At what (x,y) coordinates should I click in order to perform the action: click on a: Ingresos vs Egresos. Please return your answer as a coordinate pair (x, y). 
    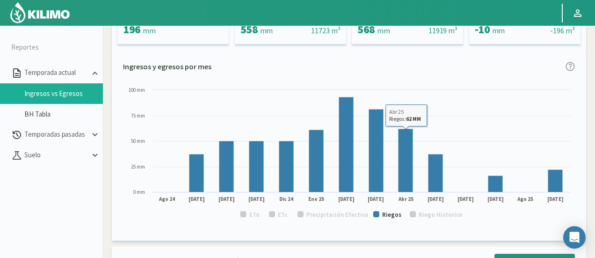
    Looking at the image, I should click on (64, 94).